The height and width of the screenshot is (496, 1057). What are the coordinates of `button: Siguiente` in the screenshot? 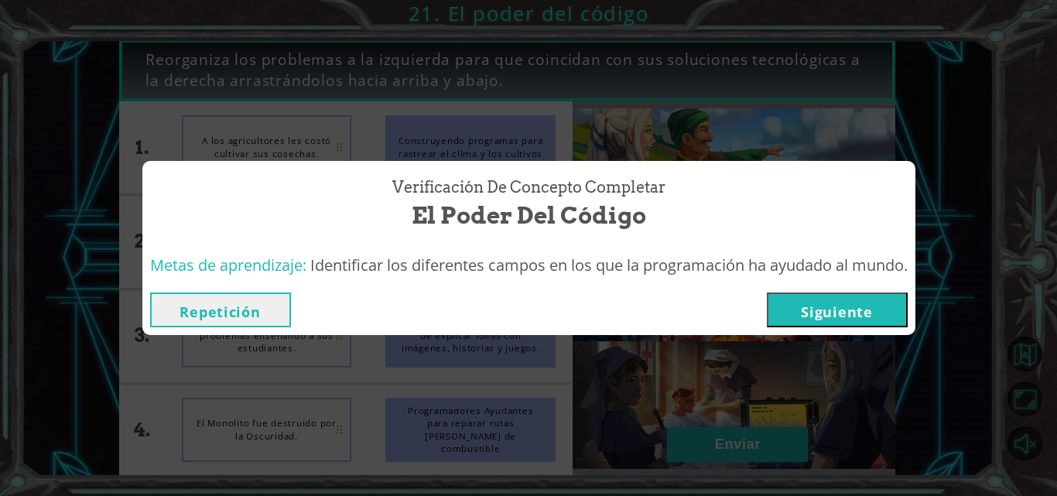 It's located at (837, 310).